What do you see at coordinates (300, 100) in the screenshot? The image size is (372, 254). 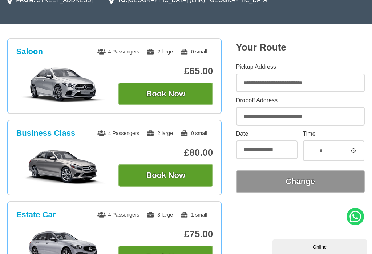 I see `label: Dropoff Address` at bounding box center [300, 100].